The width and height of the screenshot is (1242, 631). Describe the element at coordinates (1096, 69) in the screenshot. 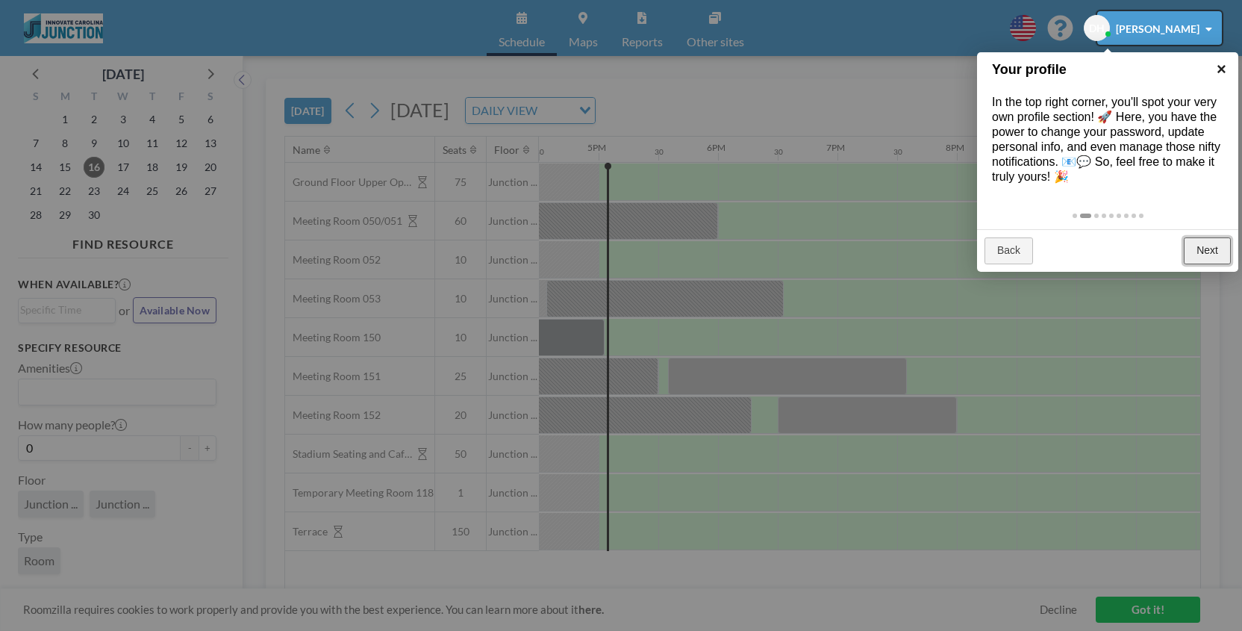

I see `h1: Your profile` at that location.